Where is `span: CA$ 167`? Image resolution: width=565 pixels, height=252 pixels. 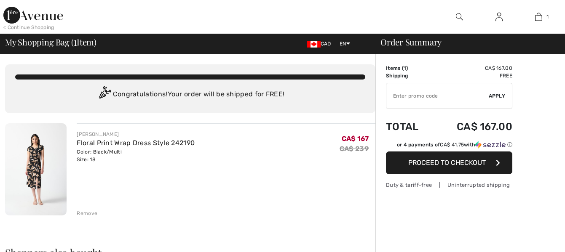 span: CA$ 167 is located at coordinates (355, 139).